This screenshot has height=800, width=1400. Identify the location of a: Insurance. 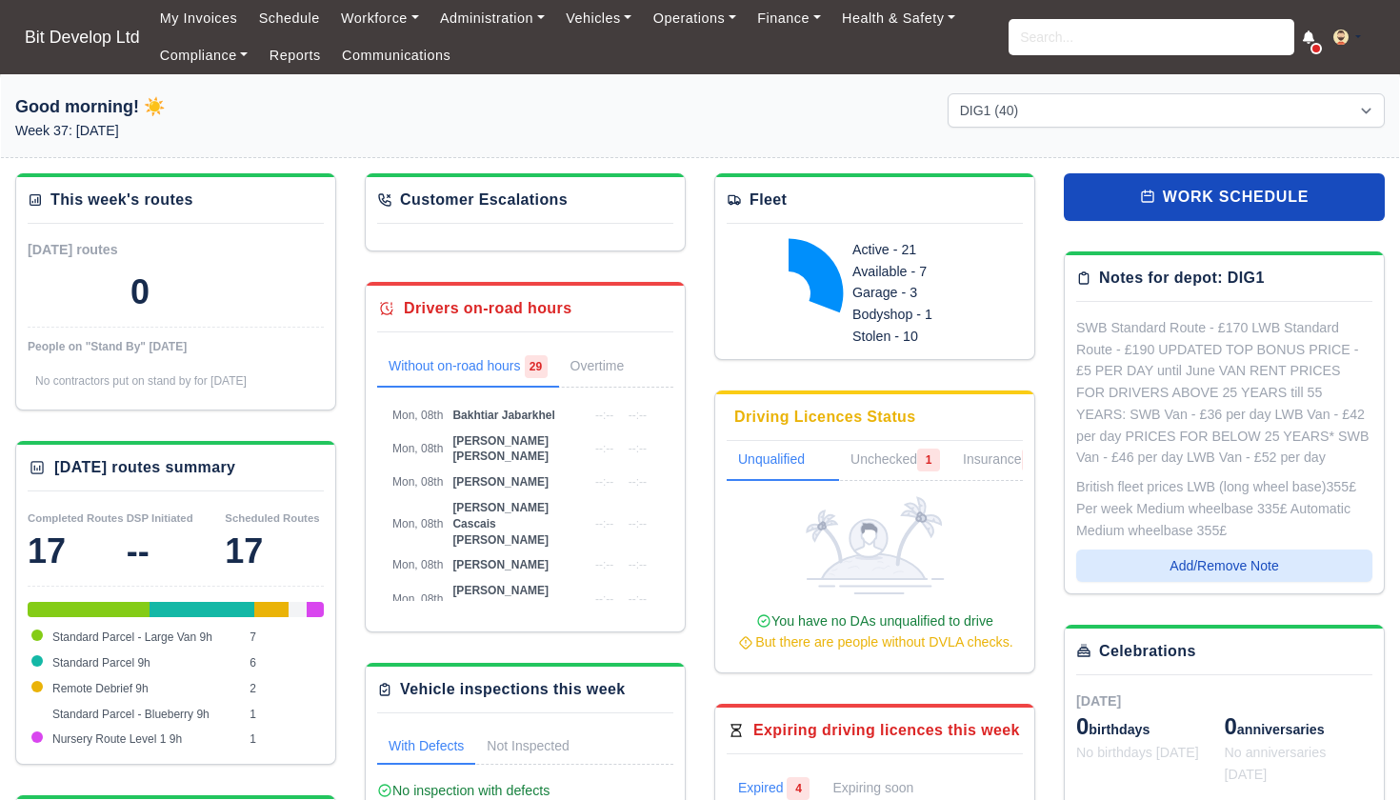
(1003, 461).